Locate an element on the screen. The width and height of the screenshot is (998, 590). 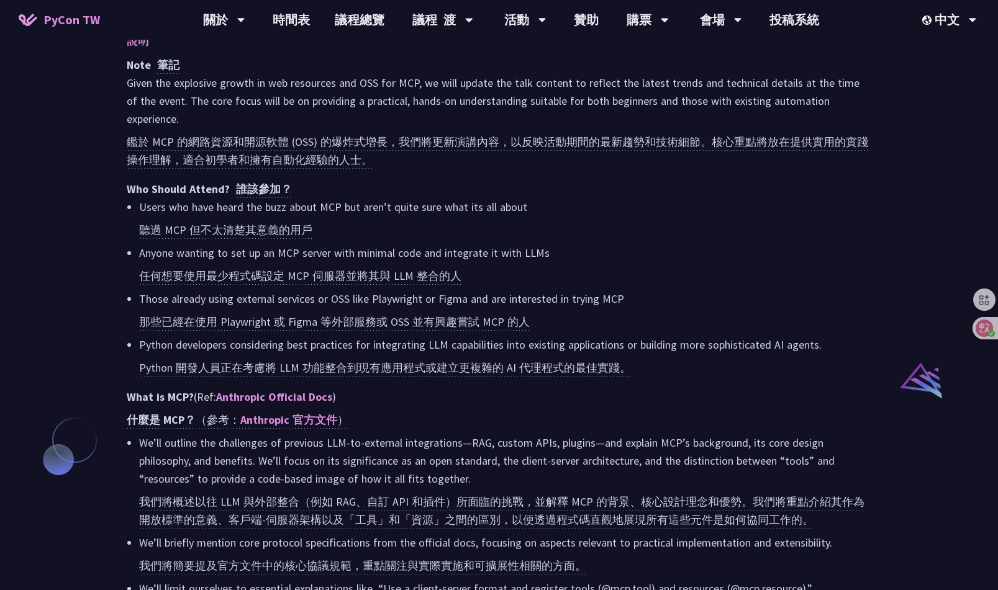
strong: Who Should Attend? is located at coordinates (209, 190).